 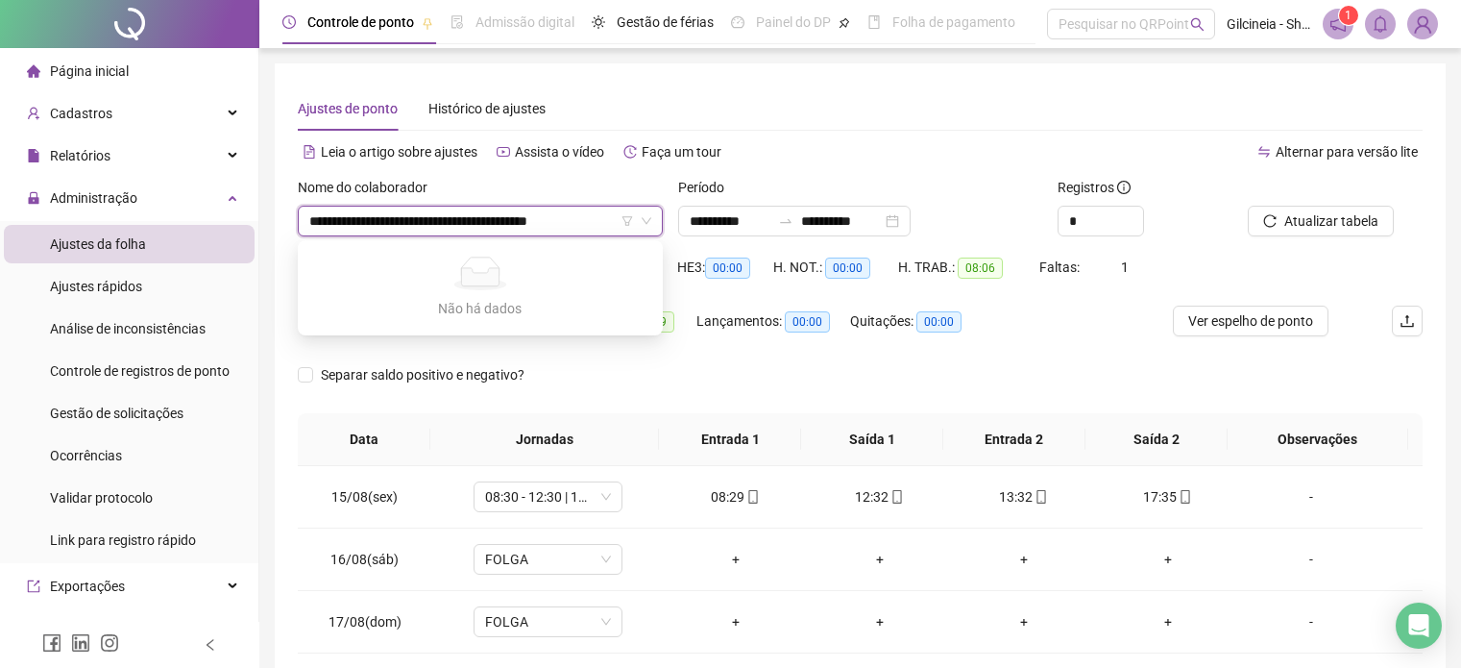 I want to click on div: 17:35, so click(x=1168, y=497).